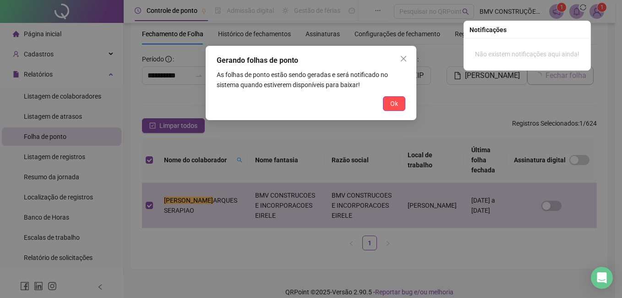 The width and height of the screenshot is (622, 298). What do you see at coordinates (302, 80) in the screenshot?
I see `span: As folhas de ponto estão sendo geradas e será notificado no sistema quando estiverem disponíveis ...` at bounding box center [302, 80].